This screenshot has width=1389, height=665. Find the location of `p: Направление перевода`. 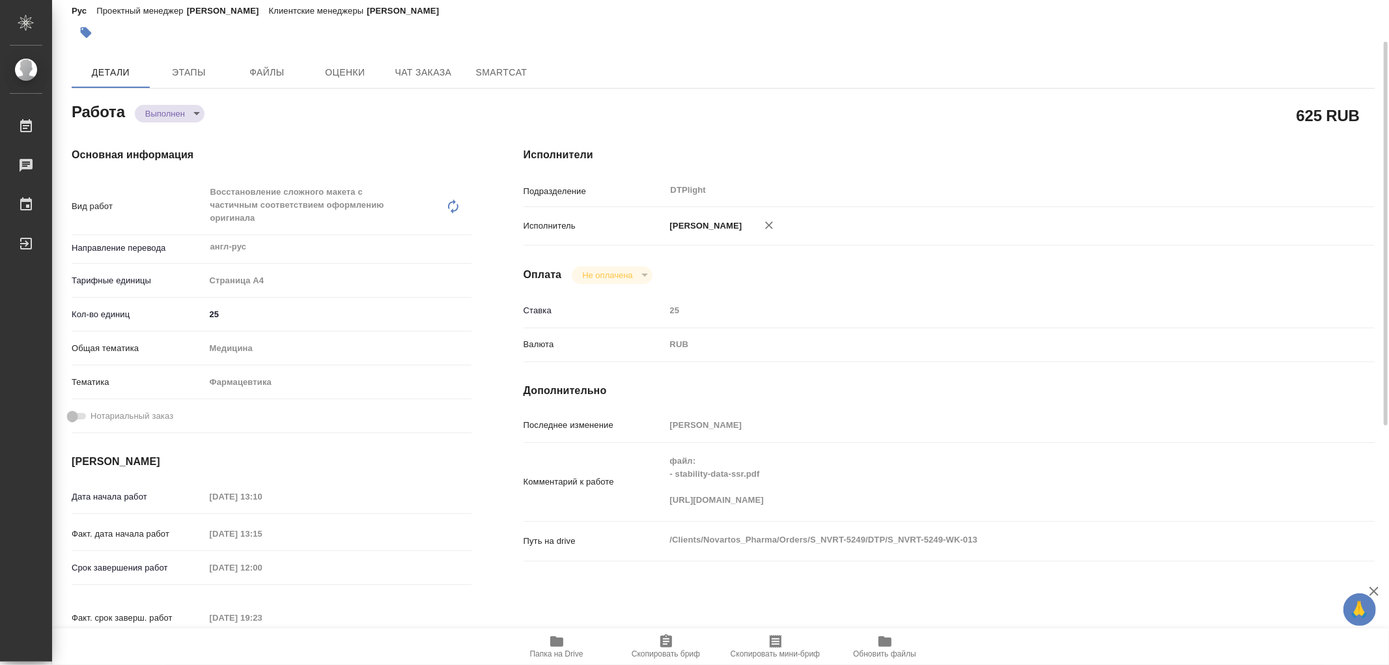

p: Направление перевода is located at coordinates (138, 248).